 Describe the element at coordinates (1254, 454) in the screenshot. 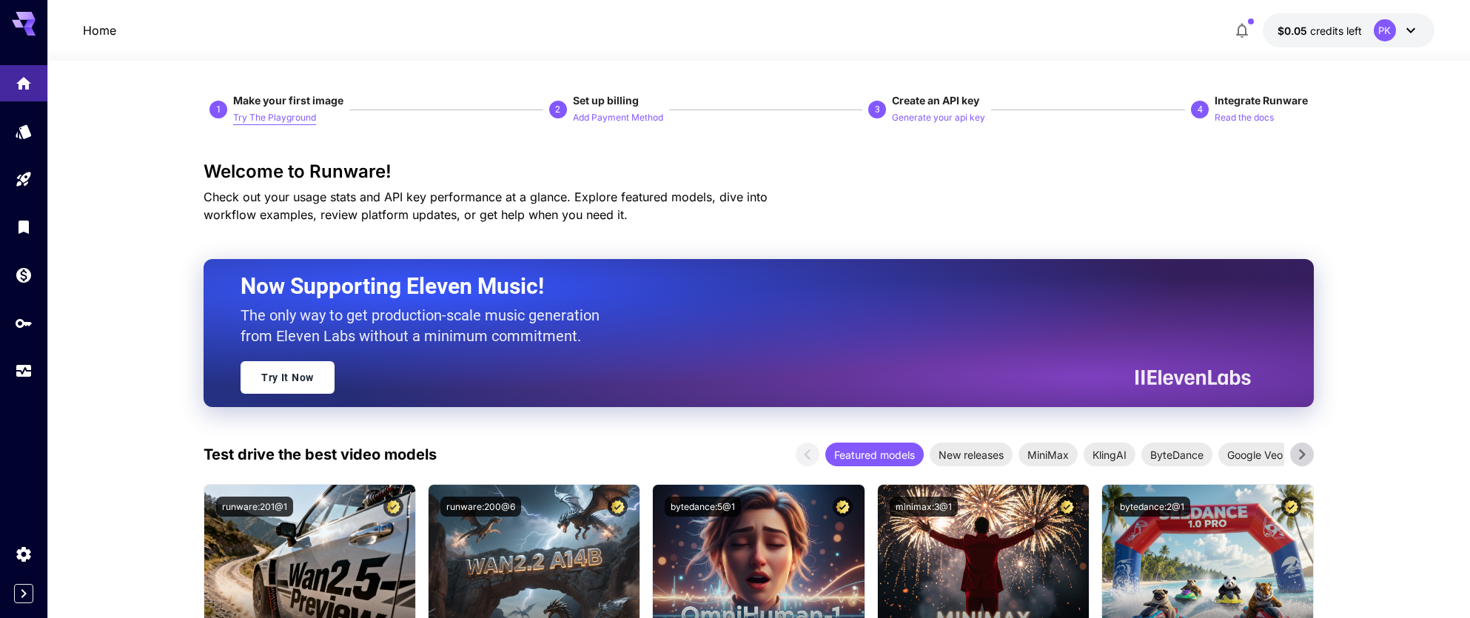

I see `div: Google Veo` at that location.